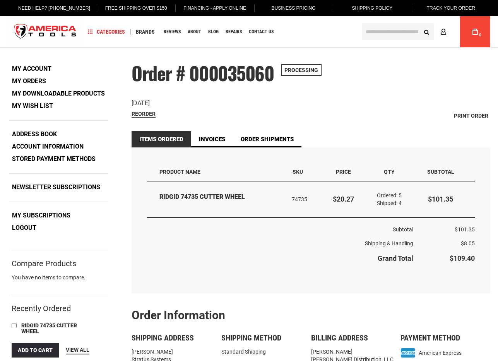 The height and width of the screenshot is (361, 498). Describe the element at coordinates (266, 352) in the screenshot. I see `div: Standard Shipping` at that location.